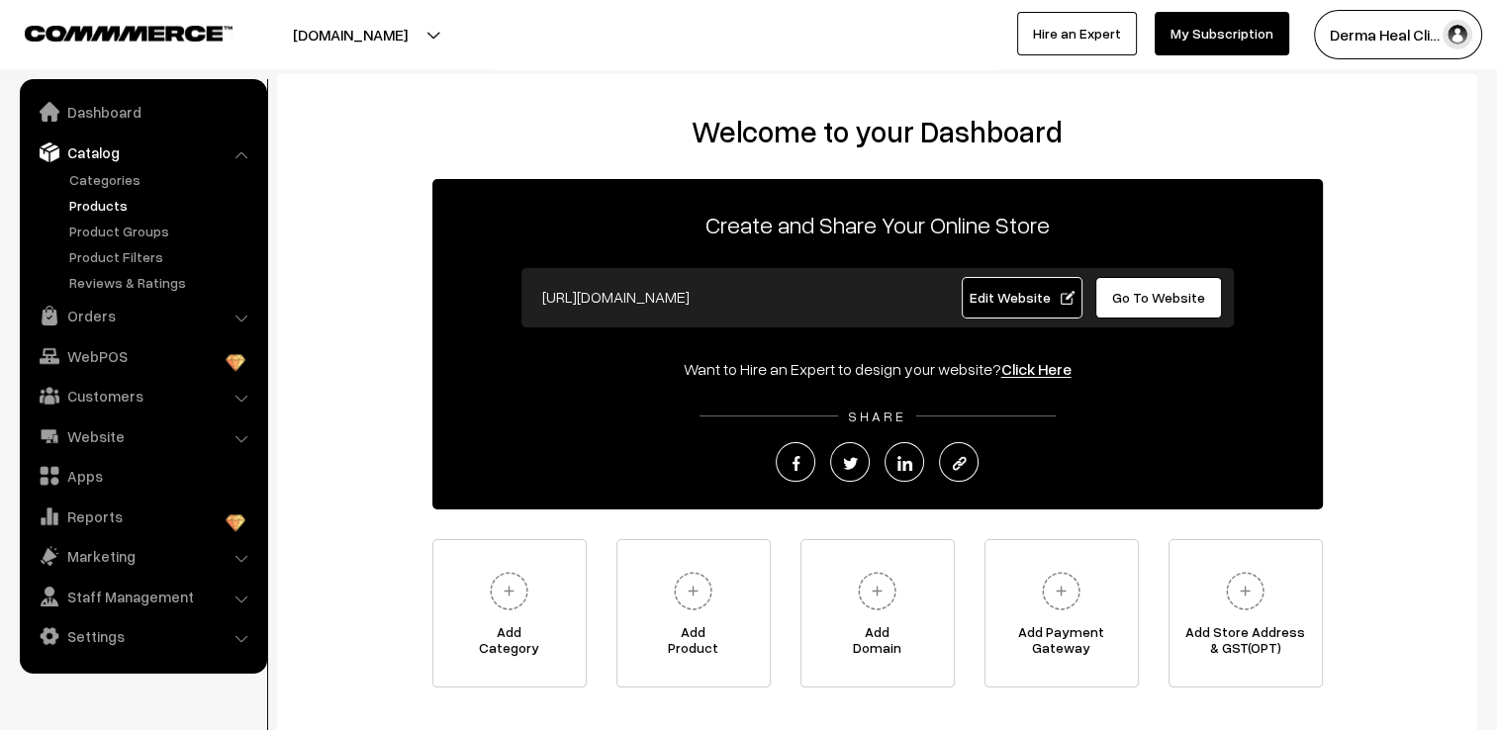 The width and height of the screenshot is (1497, 730). What do you see at coordinates (1246, 644) in the screenshot?
I see `span: Add Store Address & GST(OPT)` at bounding box center [1246, 644].